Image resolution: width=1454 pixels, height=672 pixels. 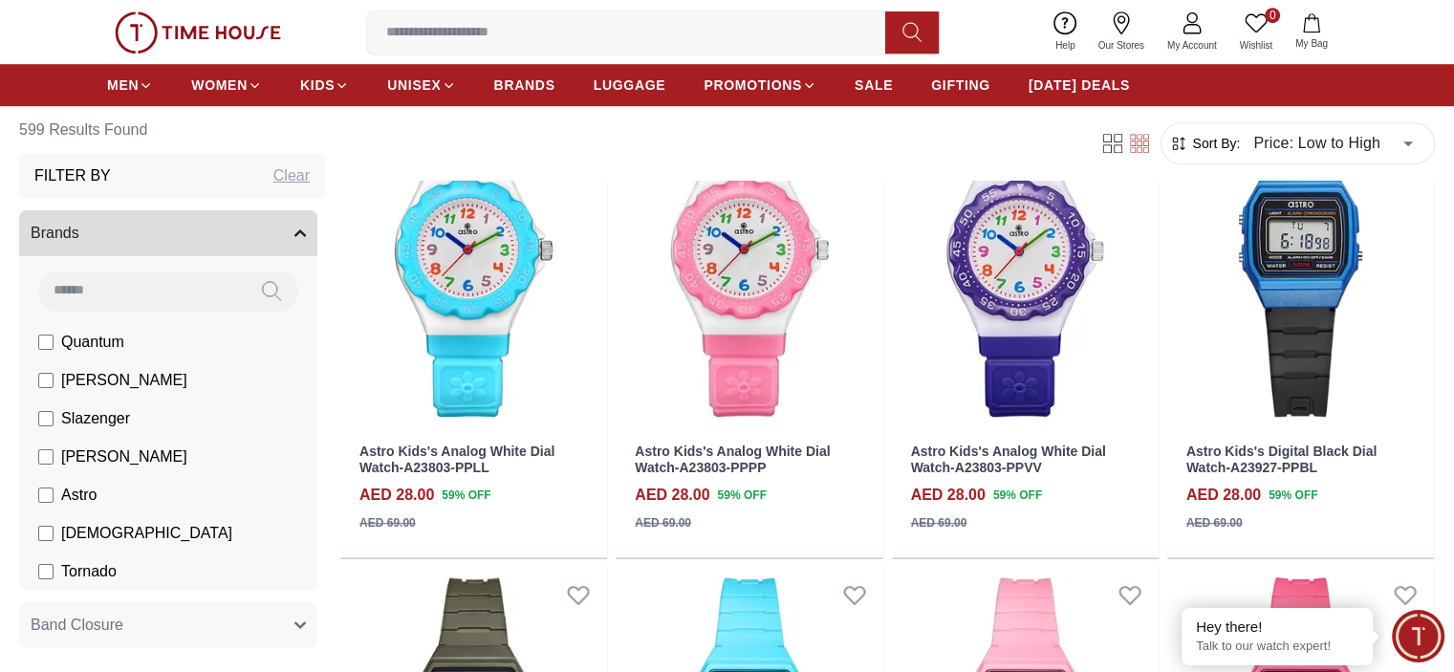 What do you see at coordinates (961, 85) in the screenshot?
I see `a: GIFTING` at bounding box center [961, 85].